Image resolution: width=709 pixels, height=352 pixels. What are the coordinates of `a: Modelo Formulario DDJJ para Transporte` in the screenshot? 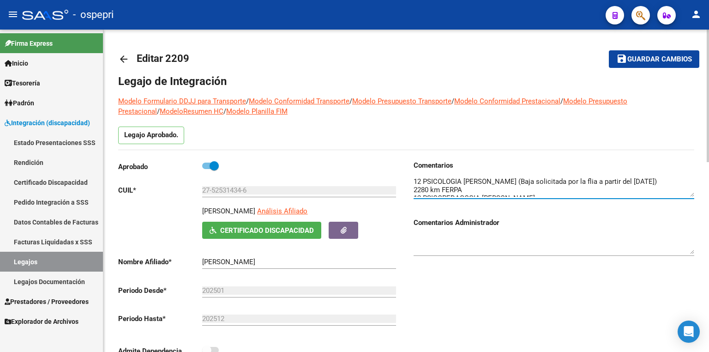 It's located at (182, 101).